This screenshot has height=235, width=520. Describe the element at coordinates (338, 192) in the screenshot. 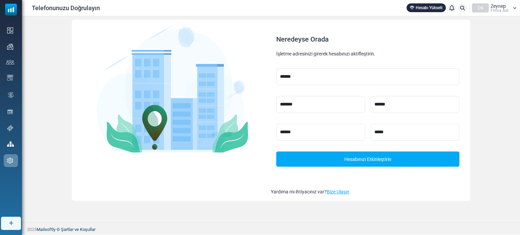

I see `font: Bize Ulaşın` at that location.